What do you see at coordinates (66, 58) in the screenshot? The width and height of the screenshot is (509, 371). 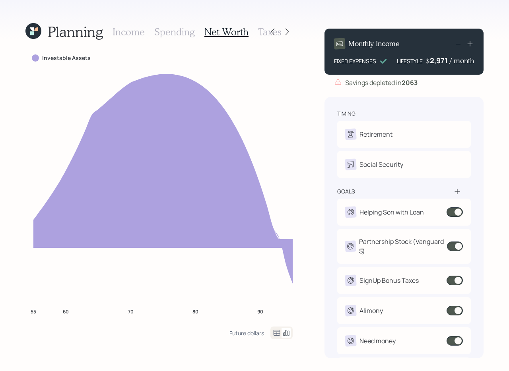 I see `label: Investable Assets` at bounding box center [66, 58].